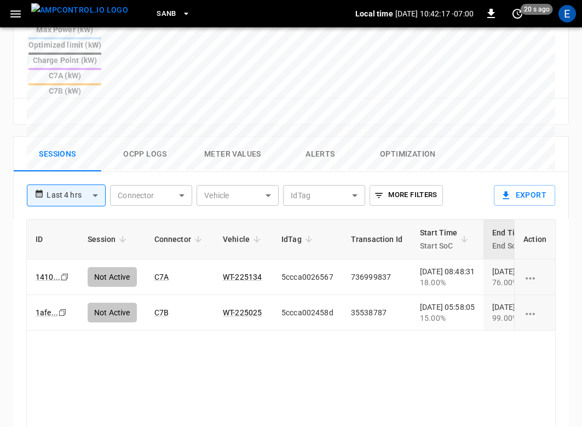  I want to click on button: set refresh interval, so click(517, 14).